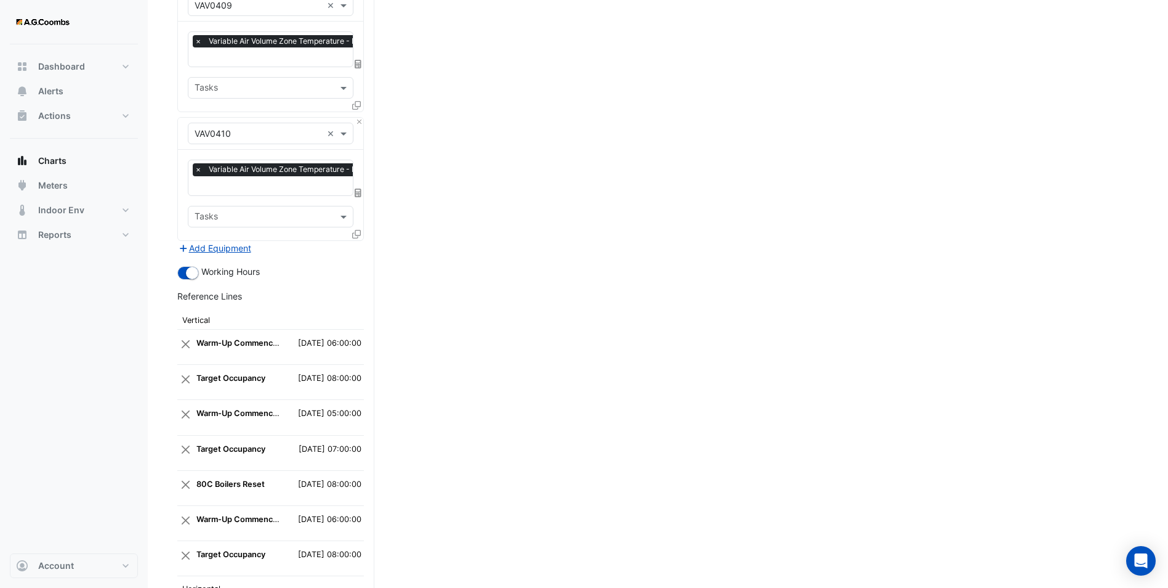 The width and height of the screenshot is (1168, 588). Describe the element at coordinates (51, 91) in the screenshot. I see `span: Alerts` at that location.